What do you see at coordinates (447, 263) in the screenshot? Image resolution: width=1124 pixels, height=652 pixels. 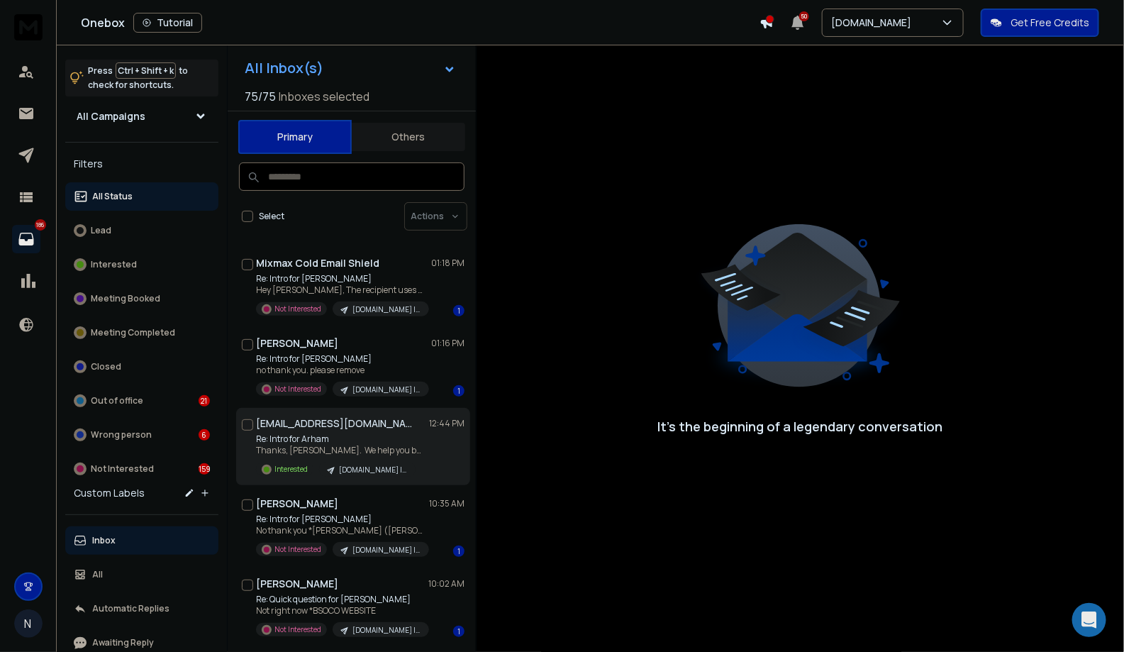 I see `p: 01:18 PM` at bounding box center [447, 263].